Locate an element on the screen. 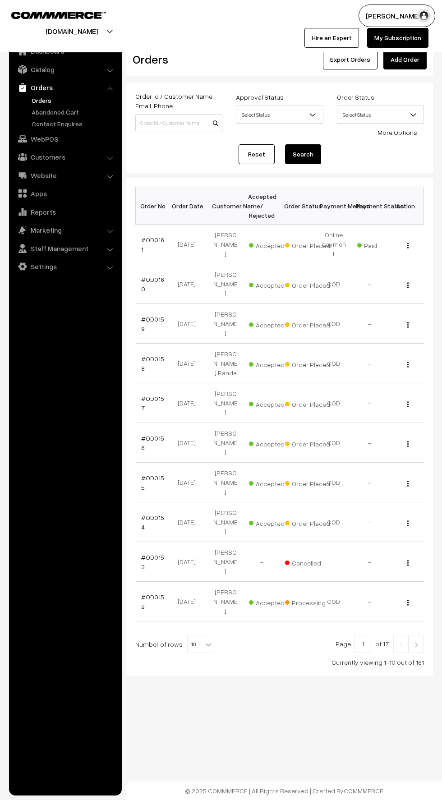  img: user is located at coordinates (424, 16).